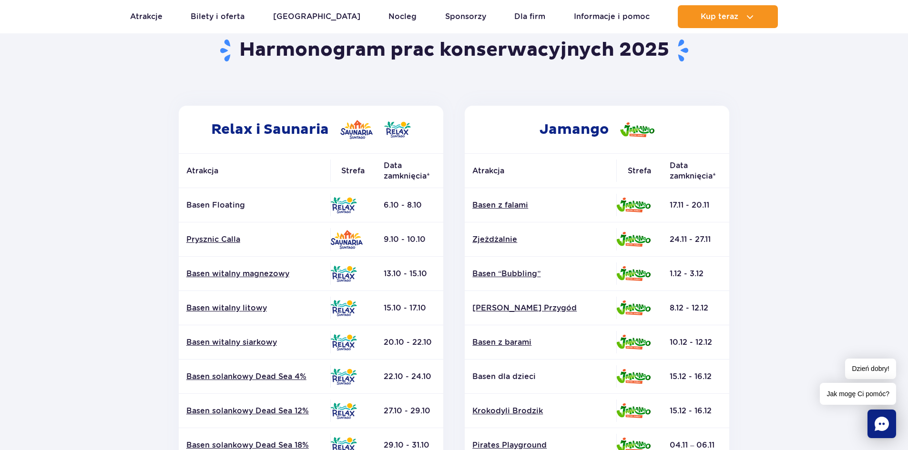 The height and width of the screenshot is (450, 908). I want to click on h1: Harmonogram prac konserwacyjnych 2025, so click(454, 51).